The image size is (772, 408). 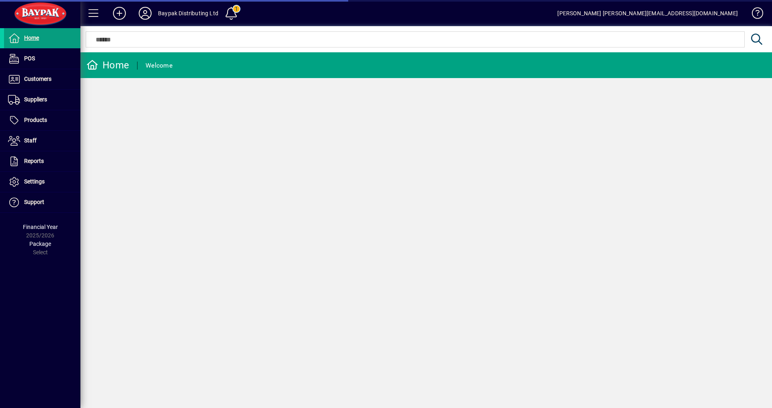 I want to click on div: Baypak Distributing Ltd, so click(x=188, y=13).